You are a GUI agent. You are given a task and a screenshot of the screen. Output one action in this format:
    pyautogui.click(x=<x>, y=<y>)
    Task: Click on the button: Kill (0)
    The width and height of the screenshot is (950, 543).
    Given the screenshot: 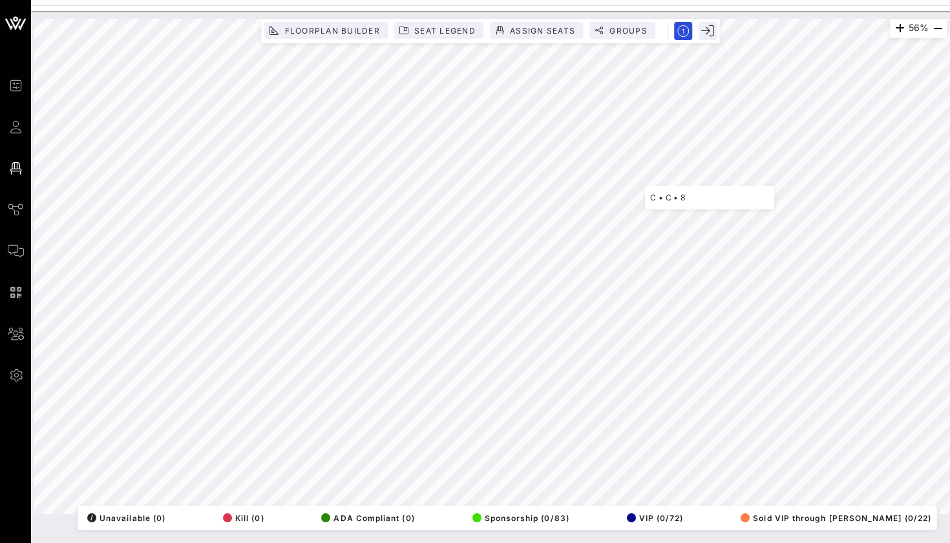 What is the action you would take?
    pyautogui.click(x=242, y=518)
    